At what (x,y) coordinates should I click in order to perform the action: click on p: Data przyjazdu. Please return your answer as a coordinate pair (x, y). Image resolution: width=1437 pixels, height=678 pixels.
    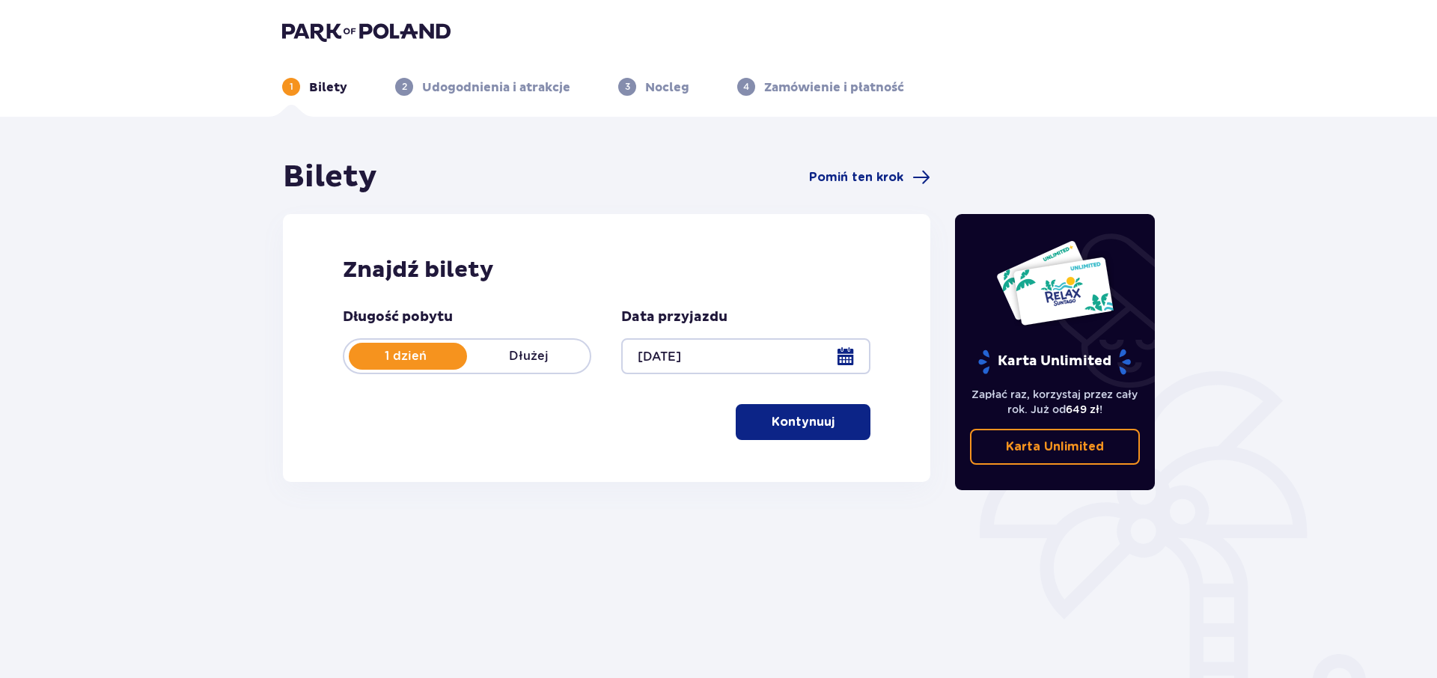
    Looking at the image, I should click on (675, 317).